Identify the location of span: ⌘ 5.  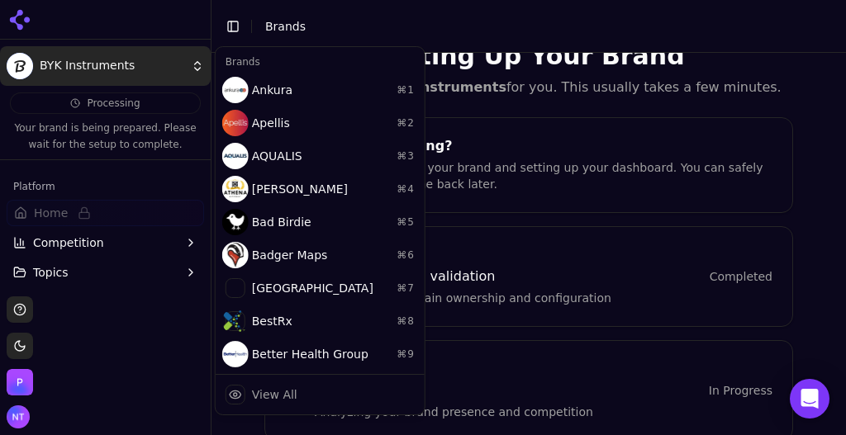
(406, 222).